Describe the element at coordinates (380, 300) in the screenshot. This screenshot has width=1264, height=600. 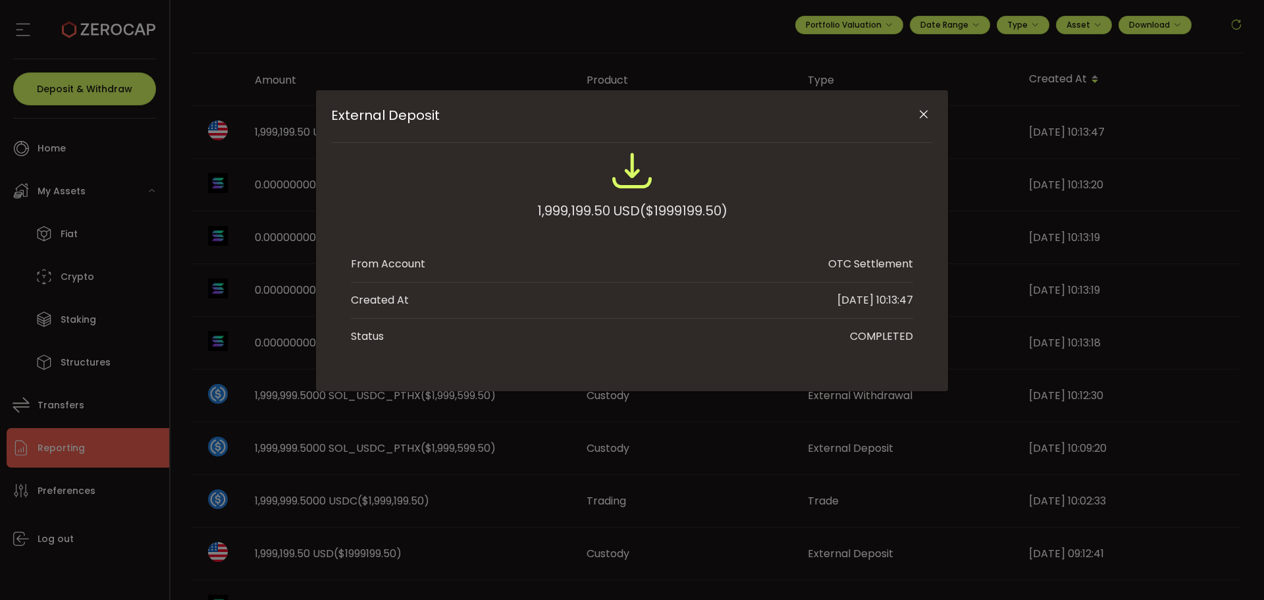
I see `div: Created At` at that location.